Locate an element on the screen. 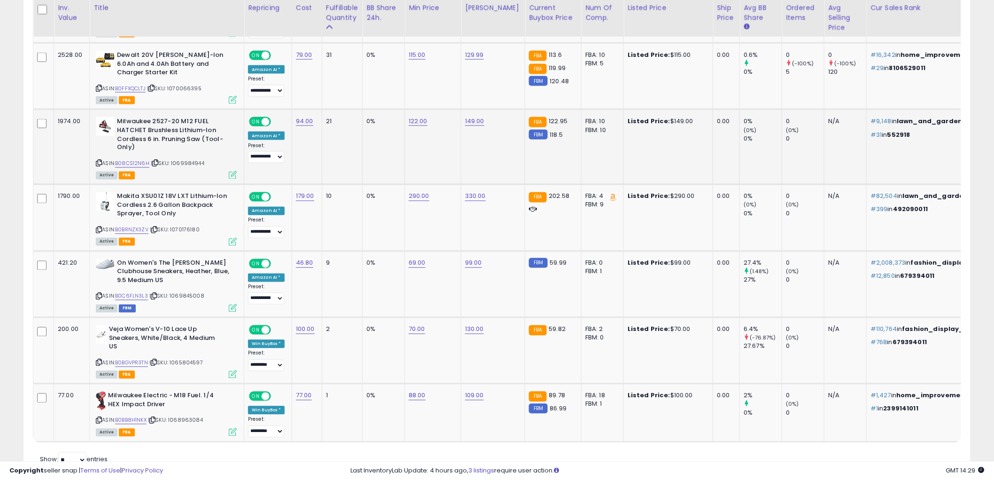 Image resolution: width=994 pixels, height=480 pixels. div: Last InventoryLab Update: 4 hours ago, require user action. is located at coordinates (667, 470).